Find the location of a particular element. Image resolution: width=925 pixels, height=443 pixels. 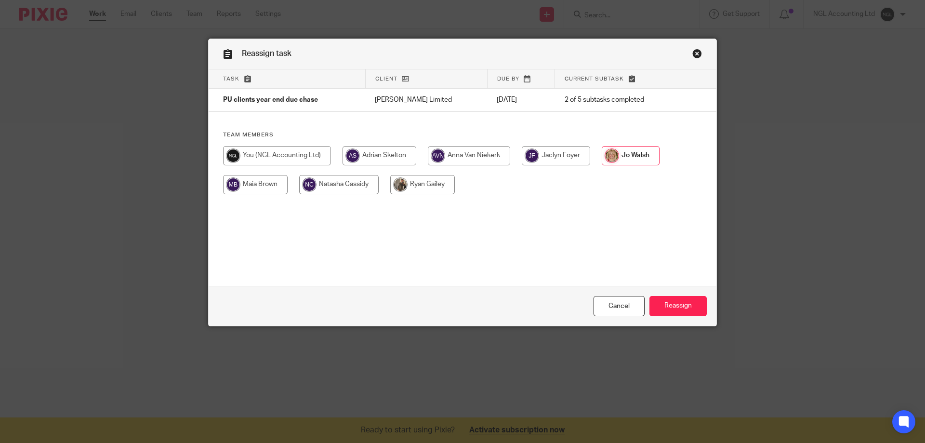

input: Reassign is located at coordinates (678, 306).